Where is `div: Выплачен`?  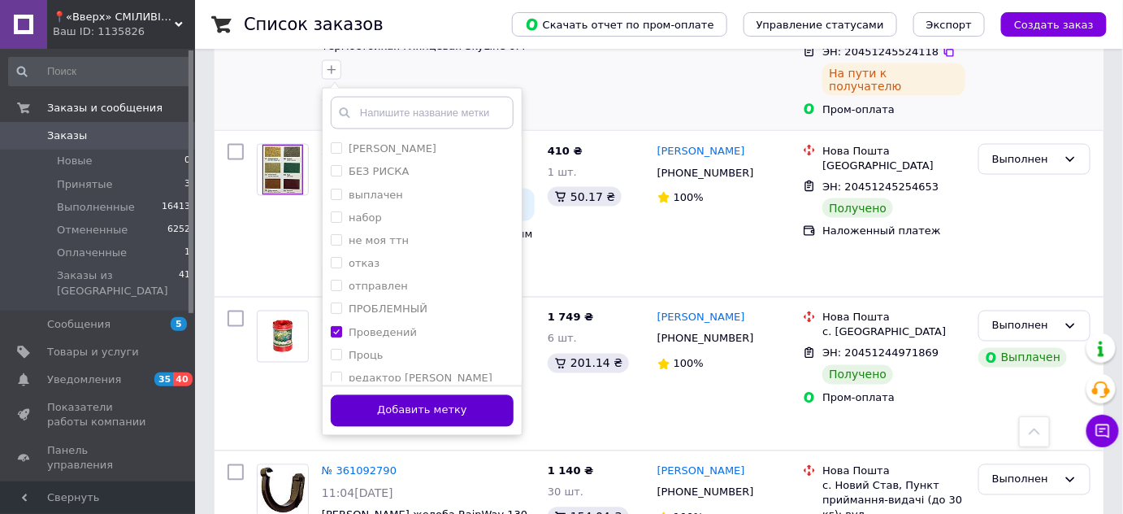 div: Выплачен is located at coordinates (1022, 358).